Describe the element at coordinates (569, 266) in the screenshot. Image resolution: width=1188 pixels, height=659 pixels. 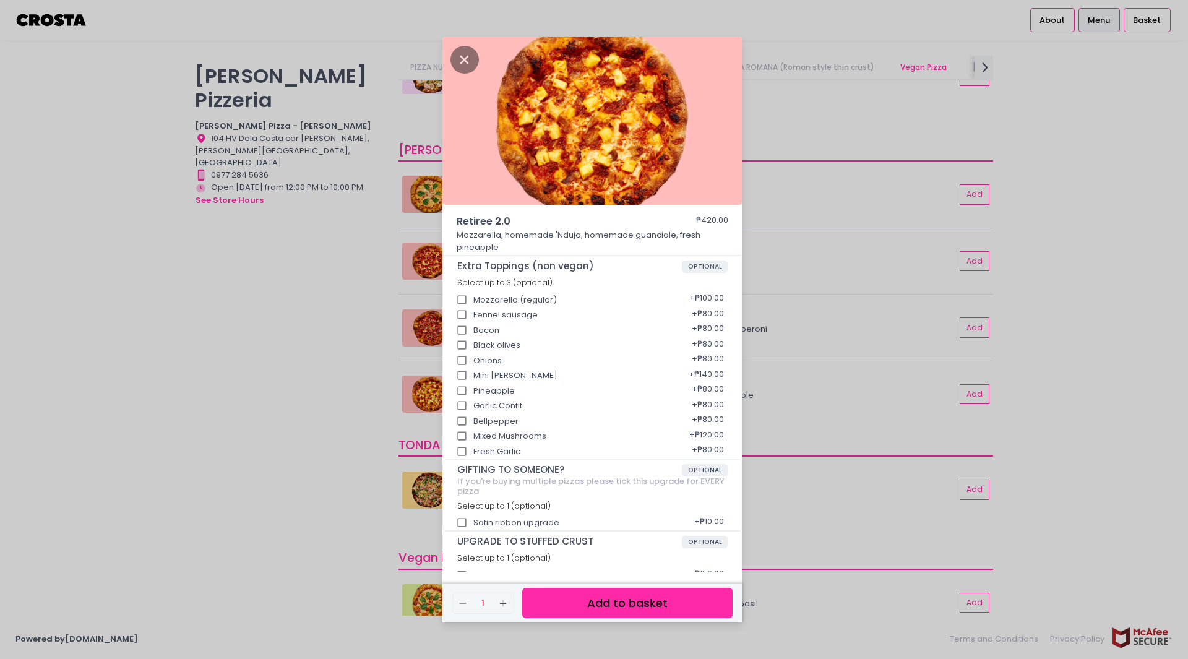
I see `span: Extra Toppings (non vegan)` at that location.